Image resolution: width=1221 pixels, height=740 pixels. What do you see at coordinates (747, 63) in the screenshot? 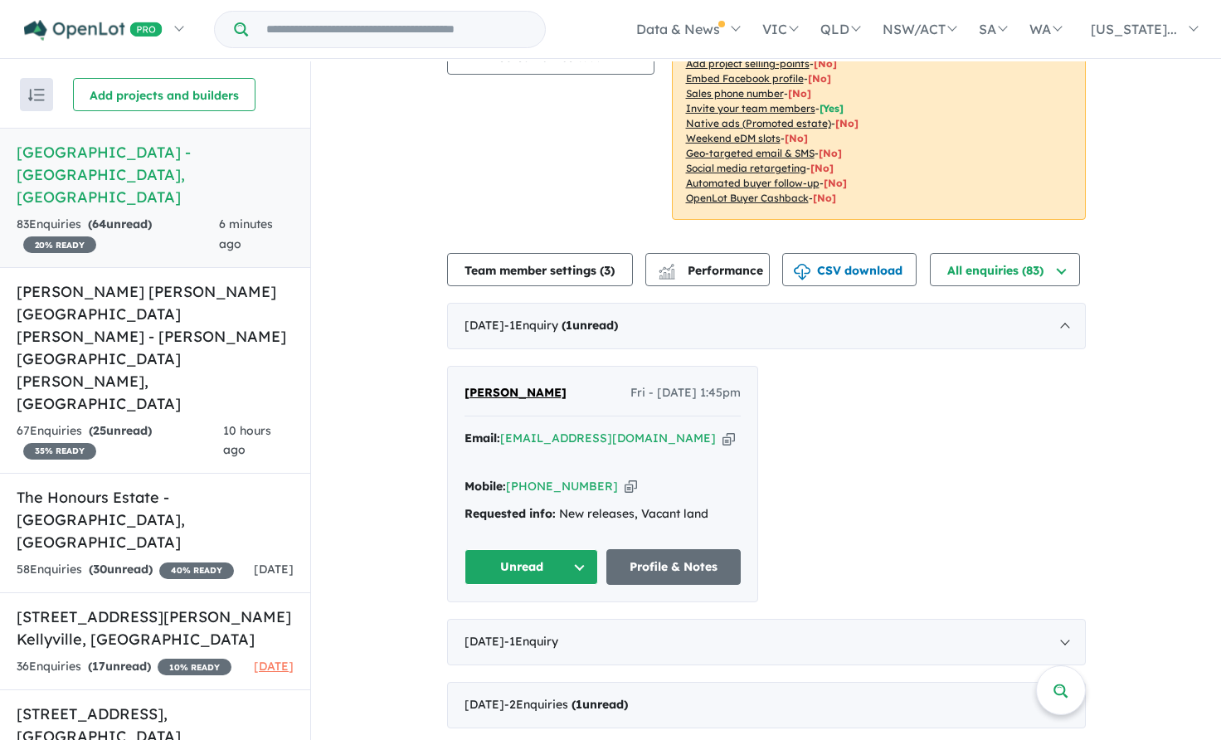
I see `u: Add project selling-points` at bounding box center [747, 63].